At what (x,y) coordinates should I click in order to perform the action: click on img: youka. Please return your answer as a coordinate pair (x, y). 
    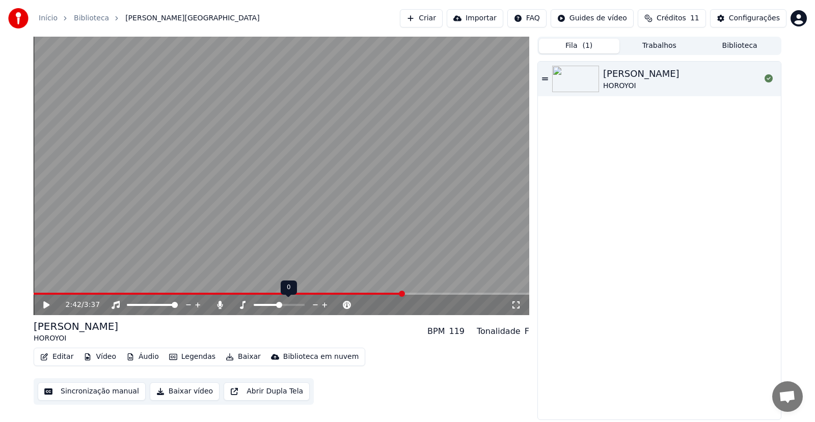
    Looking at the image, I should click on (18, 18).